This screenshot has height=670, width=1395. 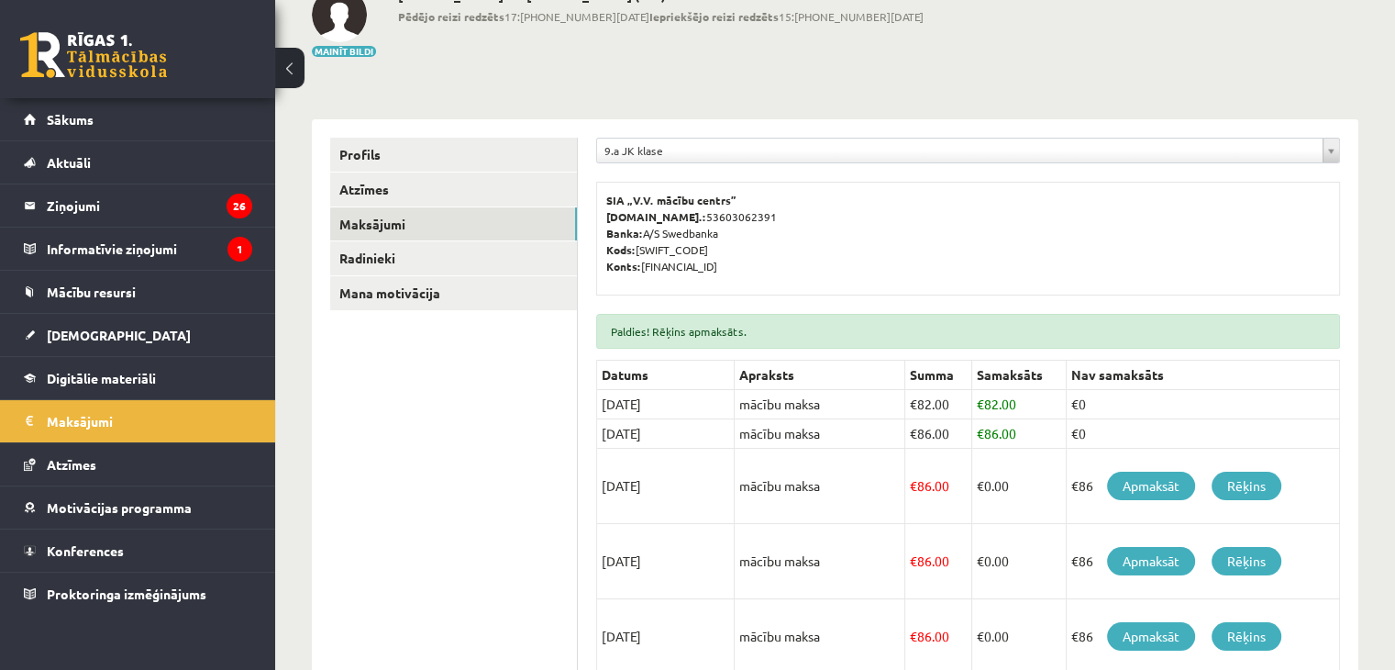 I want to click on a: Profils, so click(x=453, y=154).